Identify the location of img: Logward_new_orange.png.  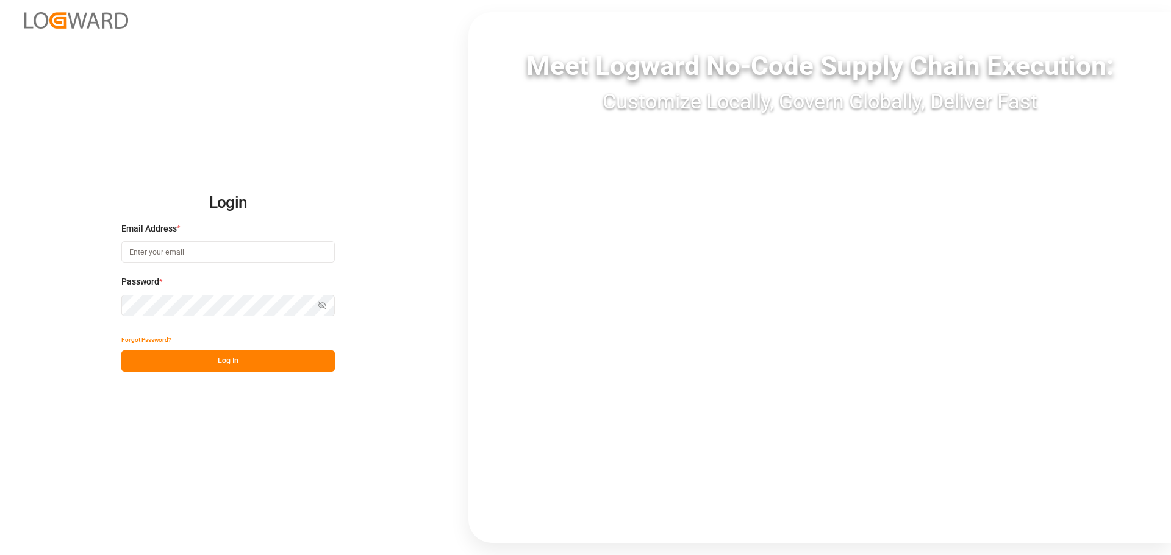
(76, 20).